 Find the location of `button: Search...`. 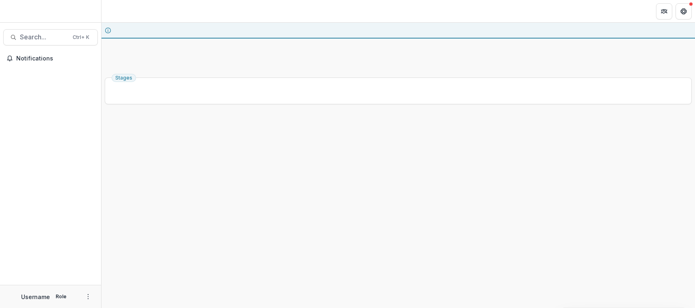

button: Search... is located at coordinates (50, 37).